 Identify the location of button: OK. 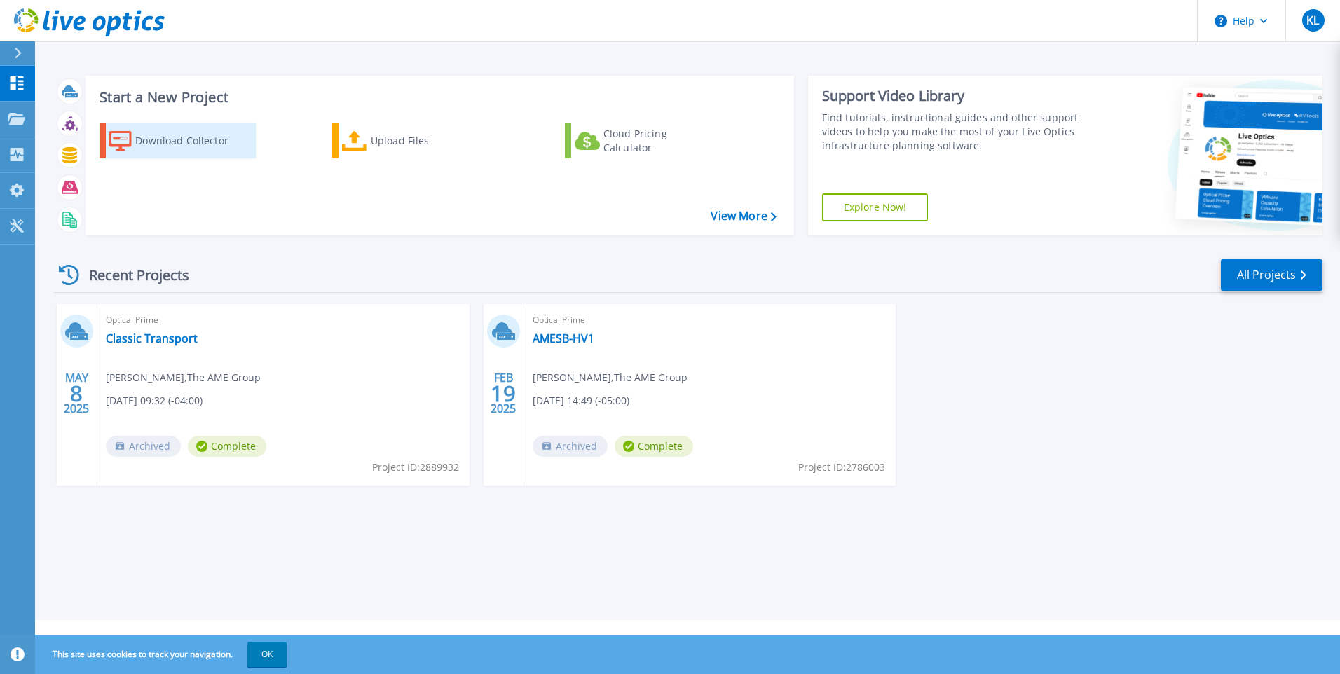
(267, 655).